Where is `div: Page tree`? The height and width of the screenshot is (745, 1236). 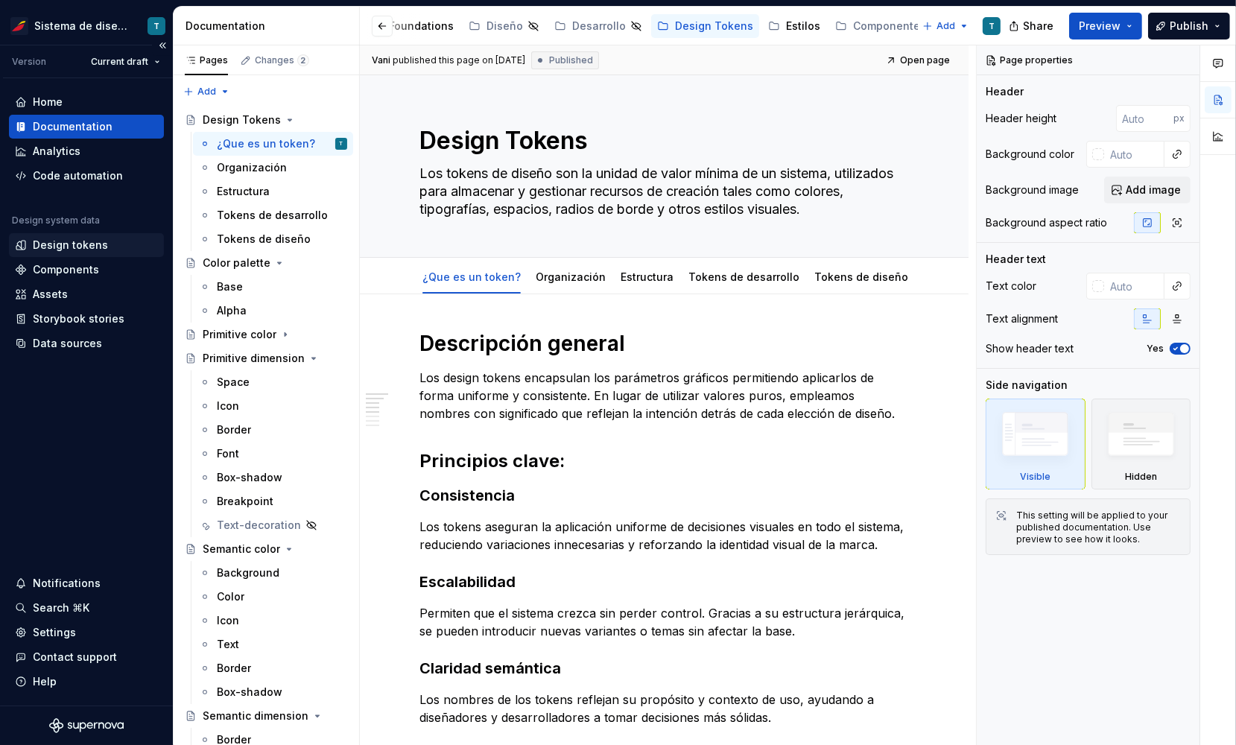
div: Page tree is located at coordinates (369, 26).